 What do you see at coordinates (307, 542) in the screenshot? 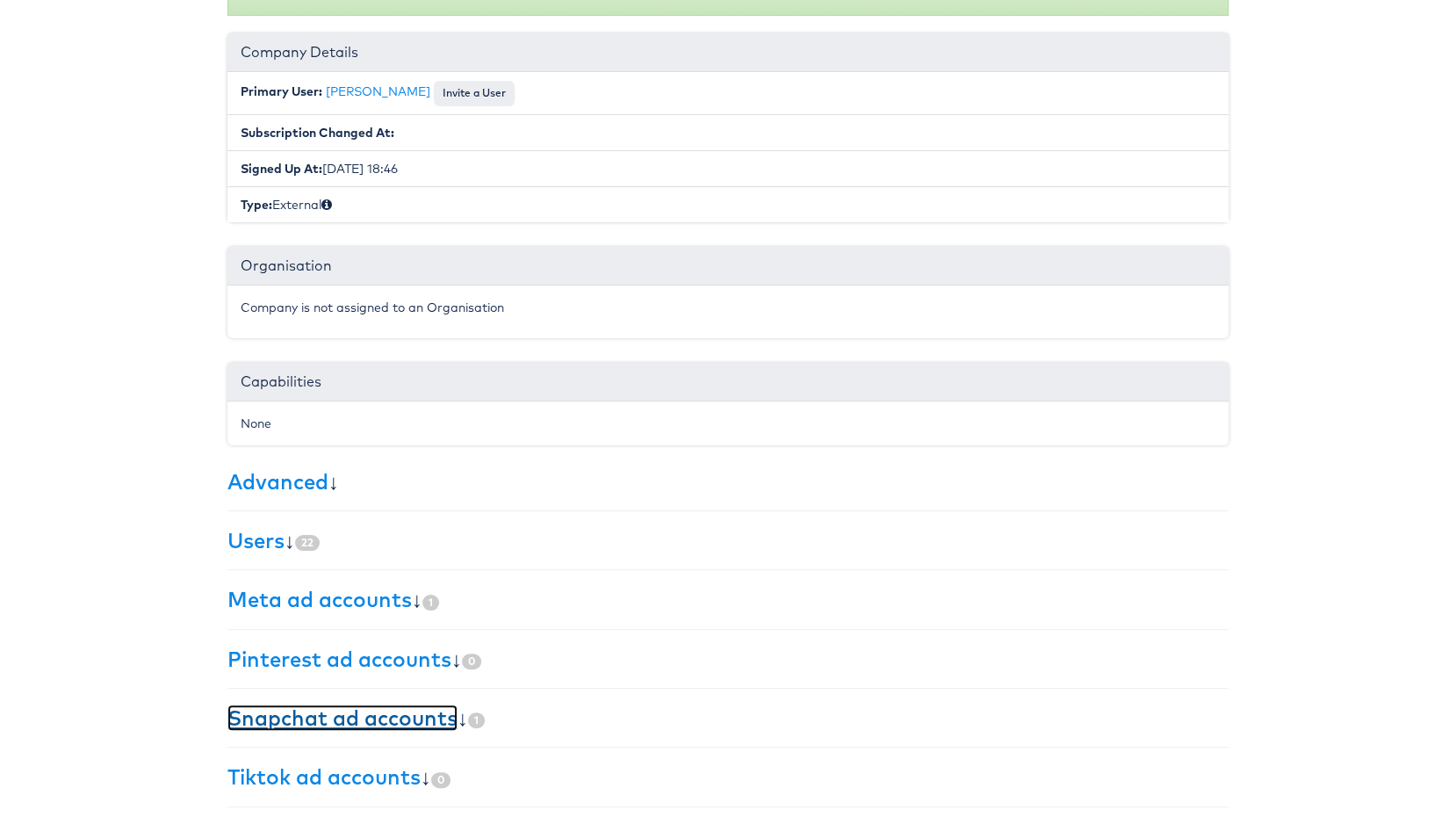
I see `span: 22` at bounding box center [307, 542].